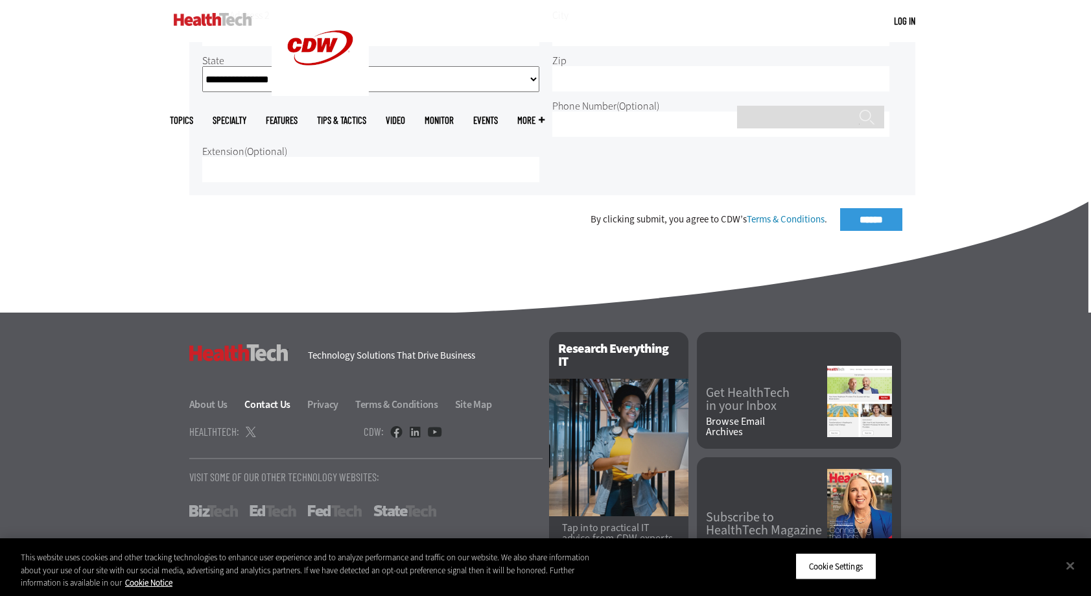  What do you see at coordinates (244, 151) in the screenshot?
I see `label: Extension` at bounding box center [244, 151].